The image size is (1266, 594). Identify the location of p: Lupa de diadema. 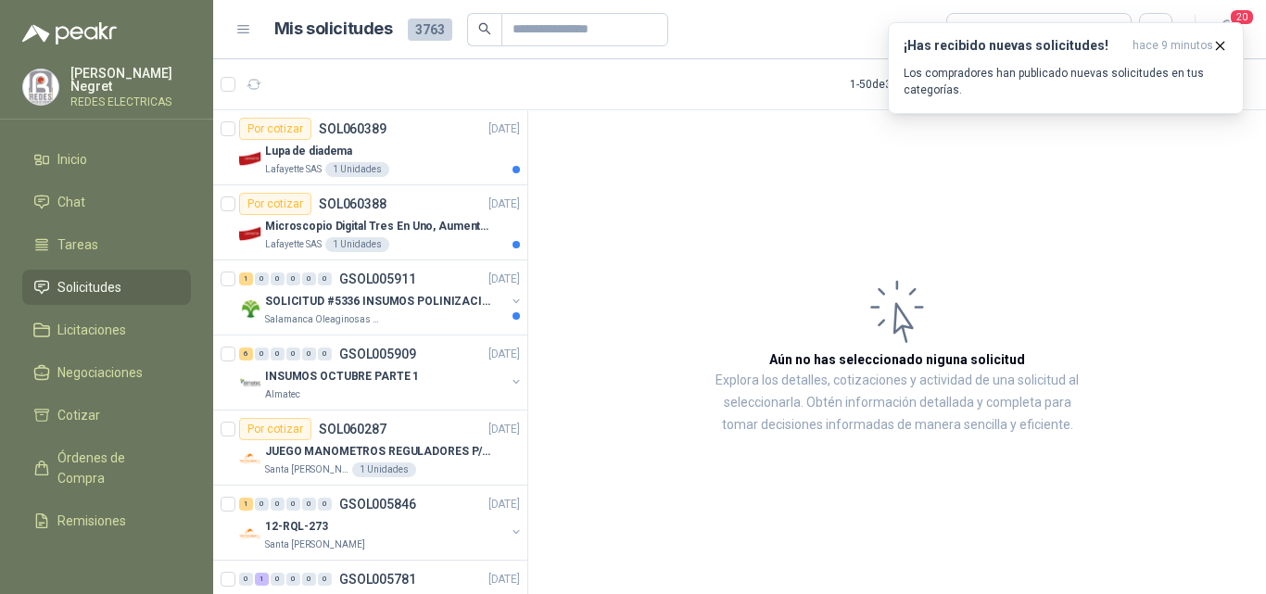
(309, 151).